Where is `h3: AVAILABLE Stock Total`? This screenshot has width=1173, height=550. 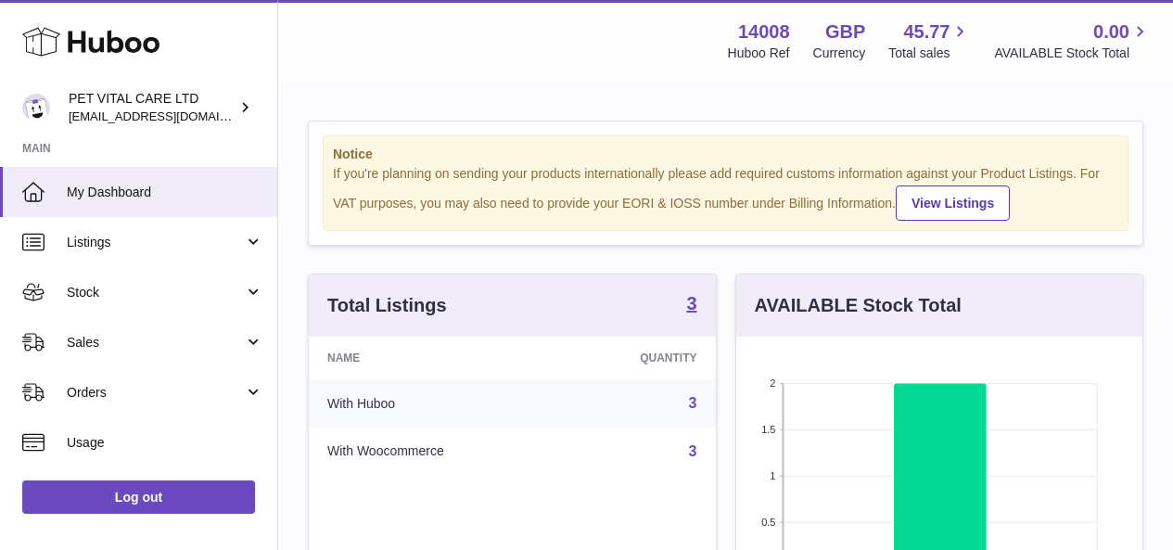 h3: AVAILABLE Stock Total is located at coordinates (858, 305).